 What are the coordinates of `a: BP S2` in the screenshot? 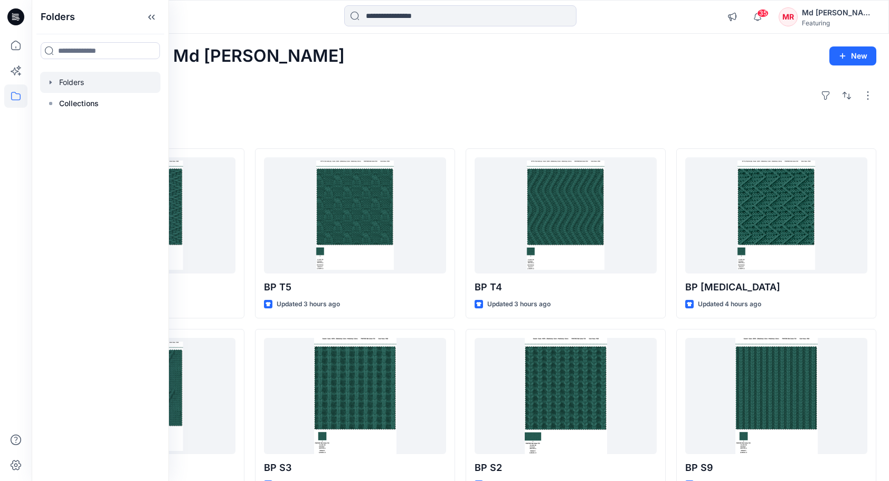 It's located at (565, 396).